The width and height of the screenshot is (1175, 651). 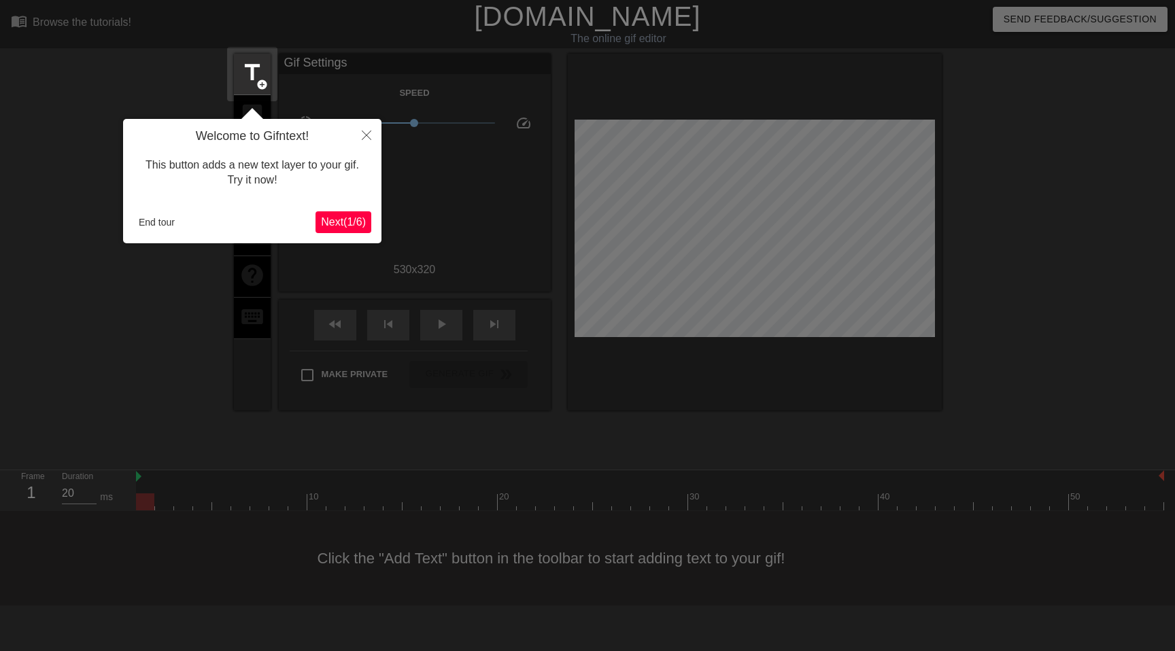 I want to click on button: End tour, so click(x=156, y=222).